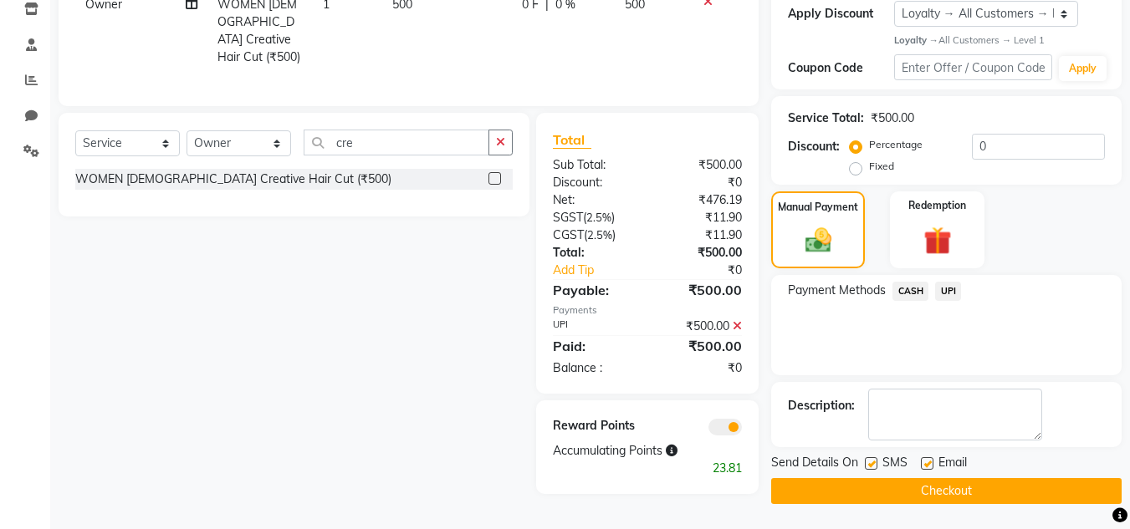 This screenshot has height=529, width=1130. What do you see at coordinates (594, 368) in the screenshot?
I see `div: Balance :` at bounding box center [594, 368].